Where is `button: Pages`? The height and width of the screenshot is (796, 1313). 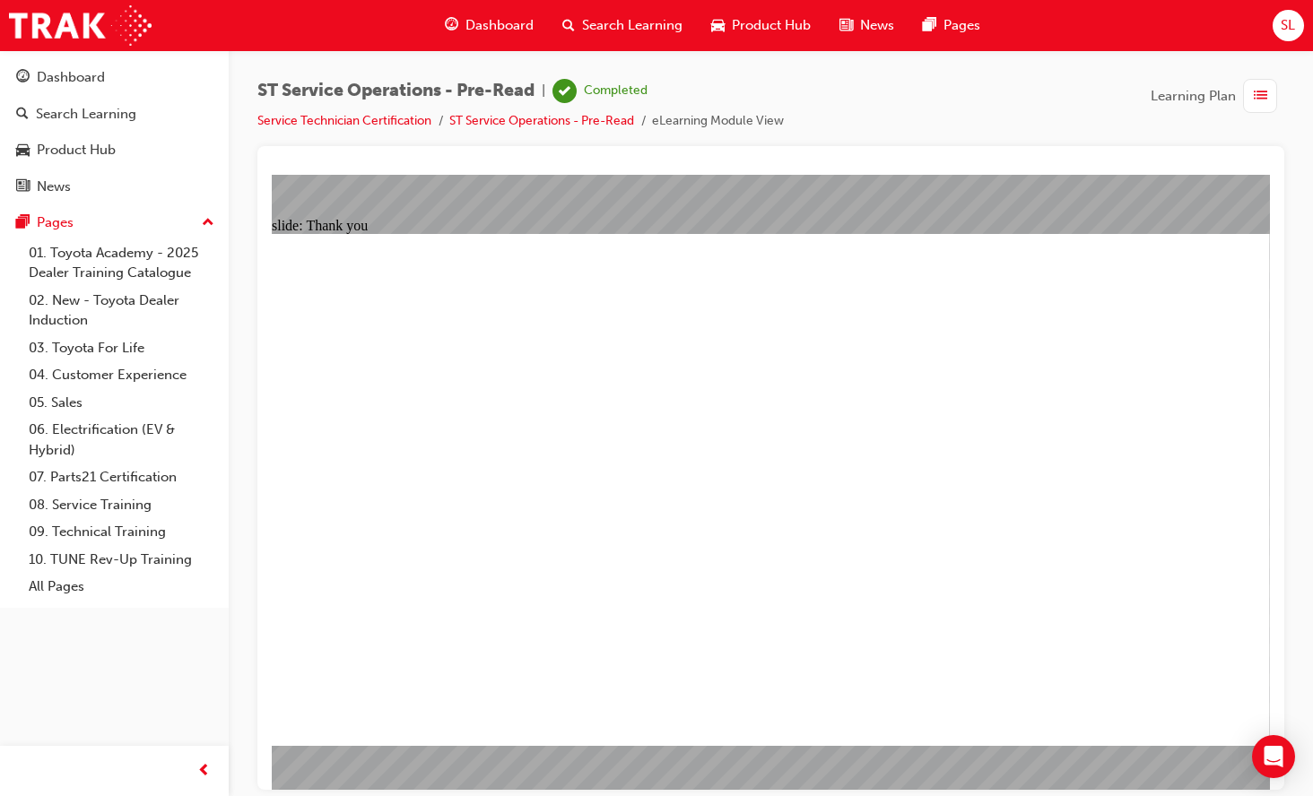 button: Pages is located at coordinates (114, 222).